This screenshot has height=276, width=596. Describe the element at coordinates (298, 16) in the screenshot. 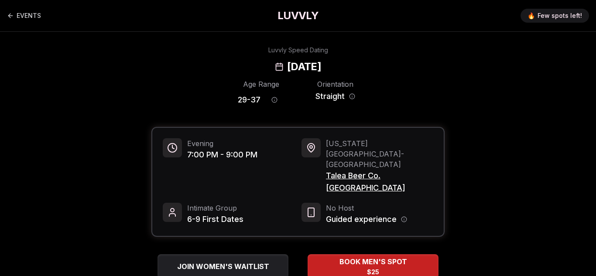

I see `h1: LUVVLY` at that location.